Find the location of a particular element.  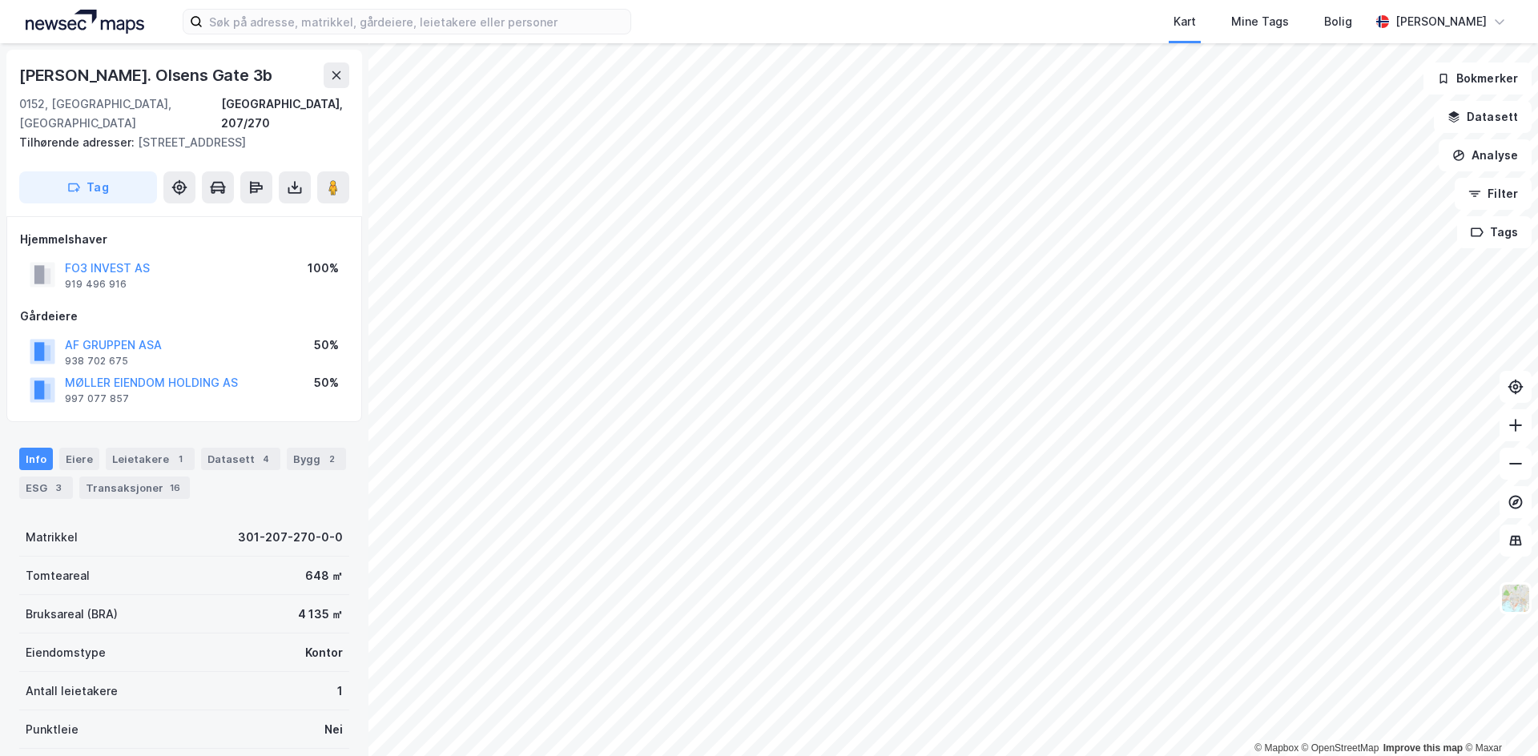

div: Kontor is located at coordinates (324, 653).